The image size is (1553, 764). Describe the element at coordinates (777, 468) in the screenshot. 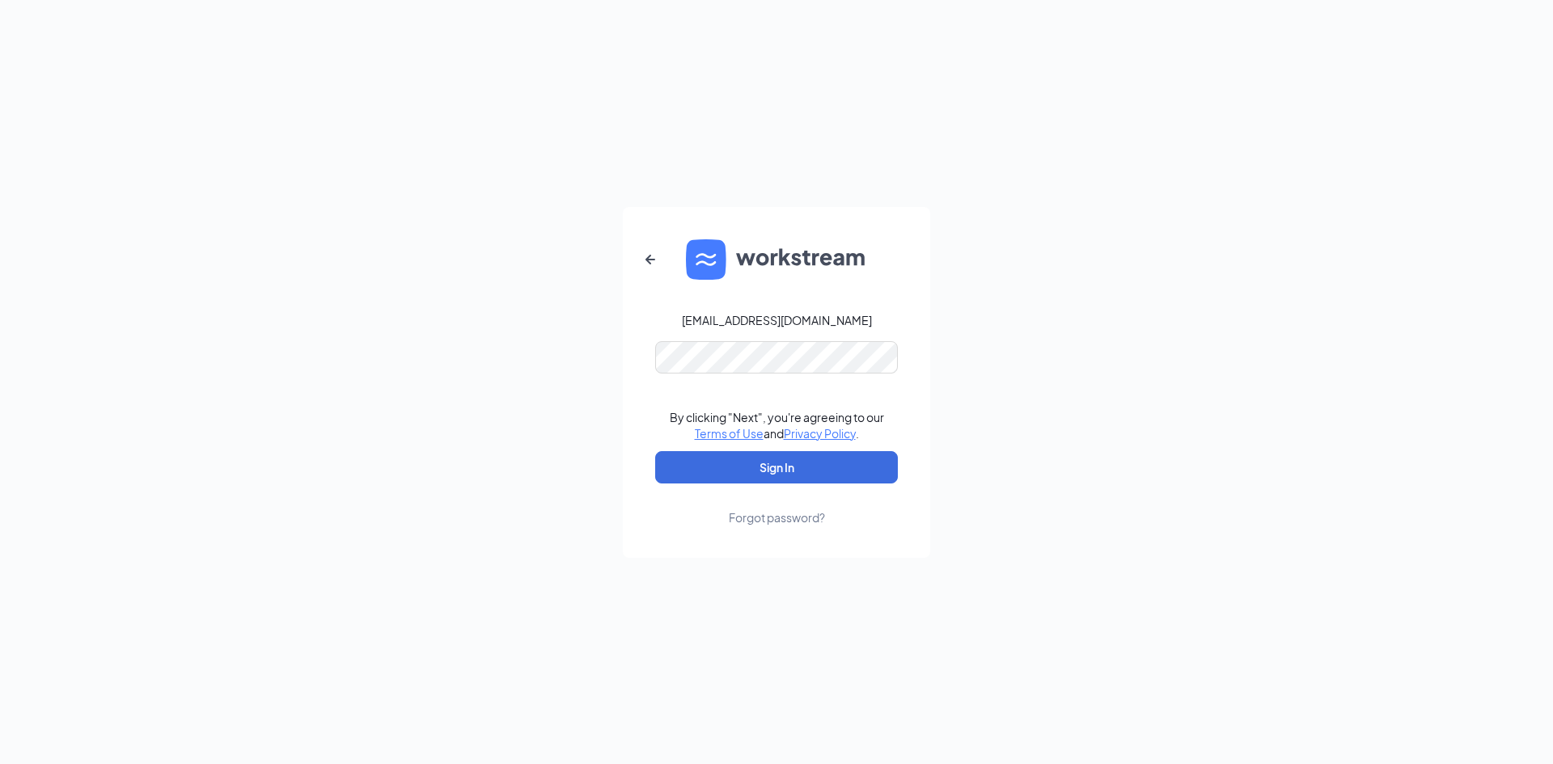

I see `button: Sign In` at that location.